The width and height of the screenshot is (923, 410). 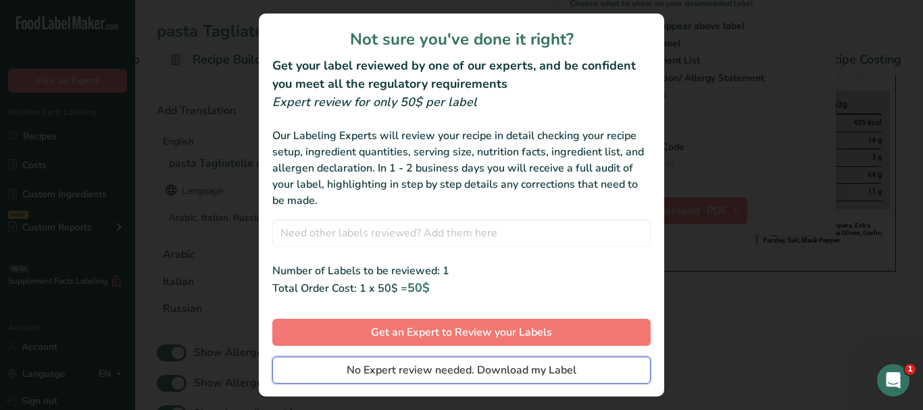 What do you see at coordinates (462, 332) in the screenshot?
I see `span: Get an Expert to Review your Labels` at bounding box center [462, 332].